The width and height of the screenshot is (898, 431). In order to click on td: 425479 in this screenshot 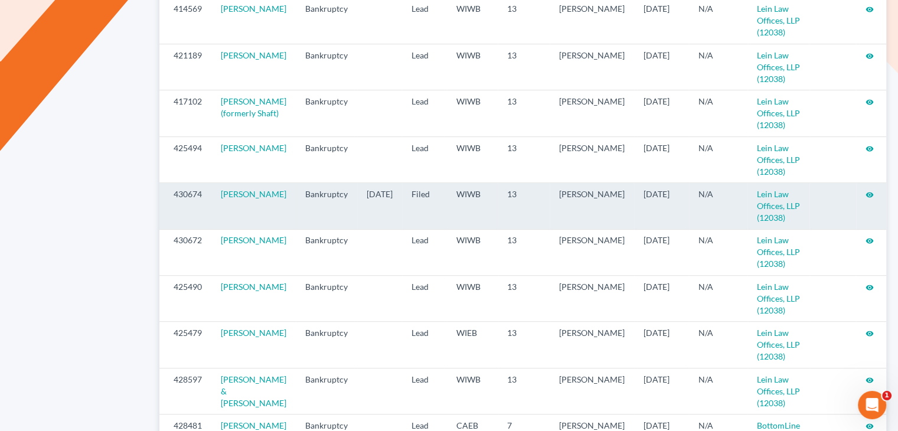, I will do `click(185, 345)`.